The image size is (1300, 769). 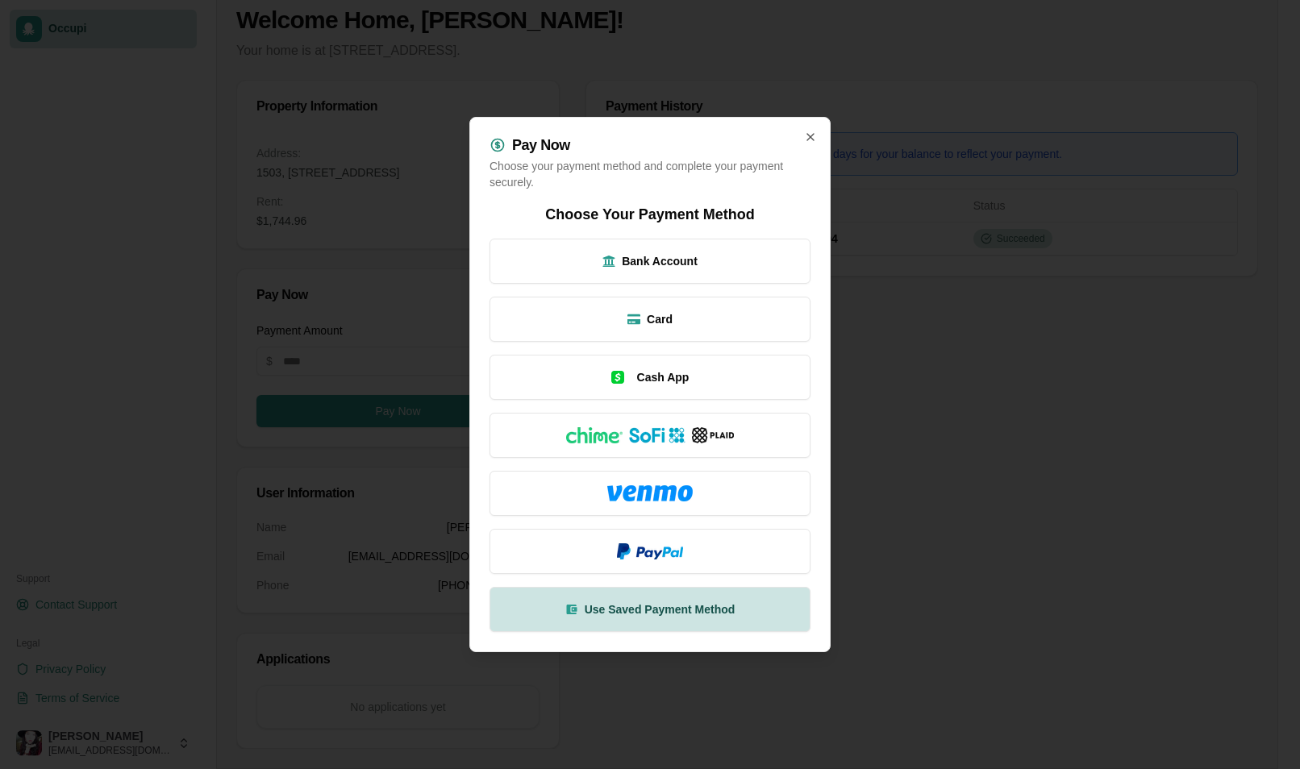 What do you see at coordinates (663, 377) in the screenshot?
I see `span: Cash App` at bounding box center [663, 377].